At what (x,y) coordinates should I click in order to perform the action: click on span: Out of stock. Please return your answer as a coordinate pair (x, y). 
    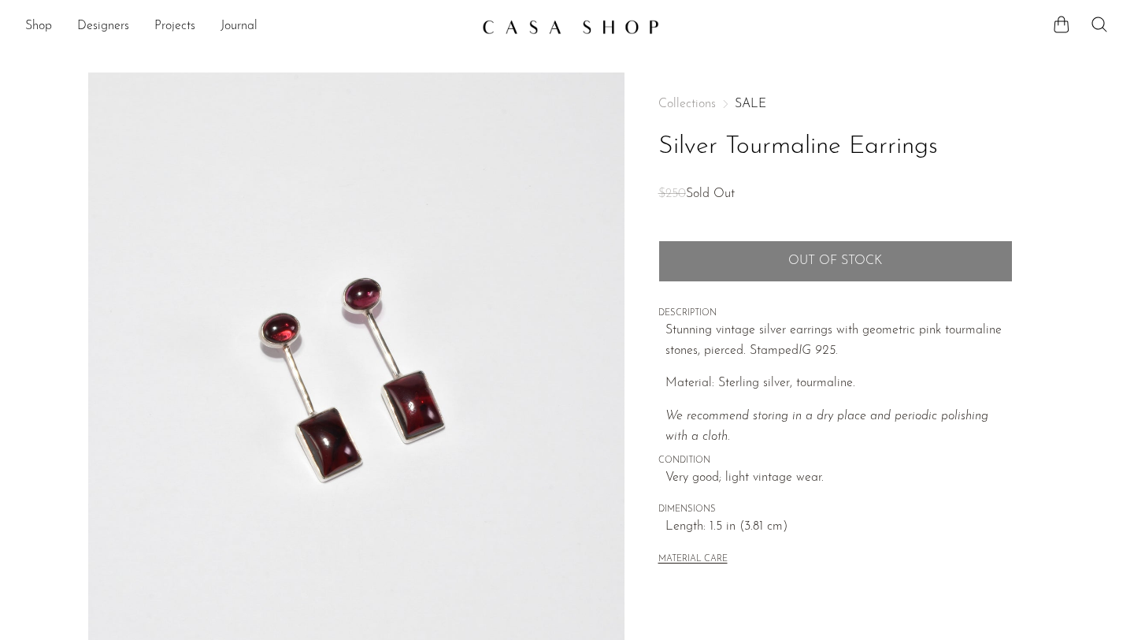
    Looking at the image, I should click on (835, 261).